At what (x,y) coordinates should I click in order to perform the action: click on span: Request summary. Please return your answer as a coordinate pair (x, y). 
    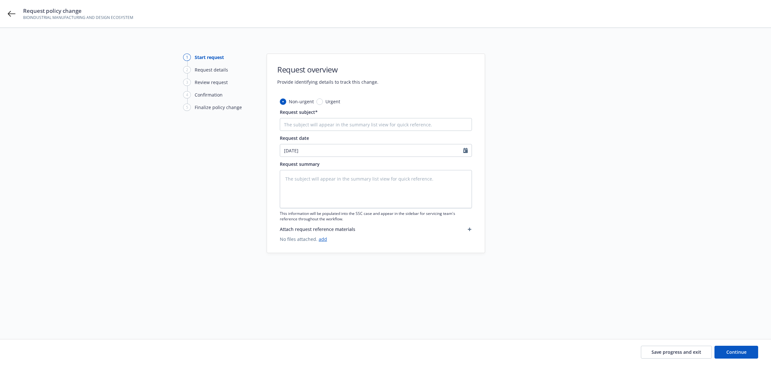
    Looking at the image, I should click on (300, 164).